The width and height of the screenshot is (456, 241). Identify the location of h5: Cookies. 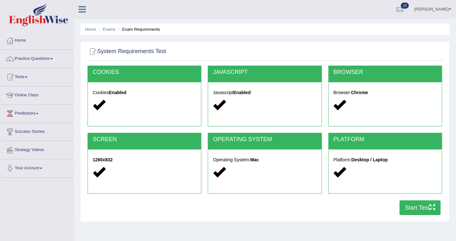
(144, 93).